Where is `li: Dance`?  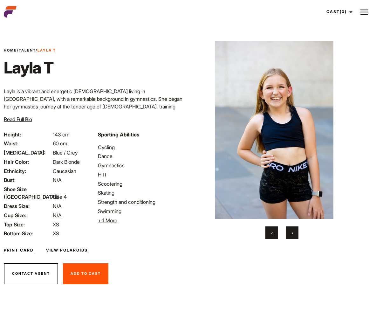 li: Dance is located at coordinates (141, 156).